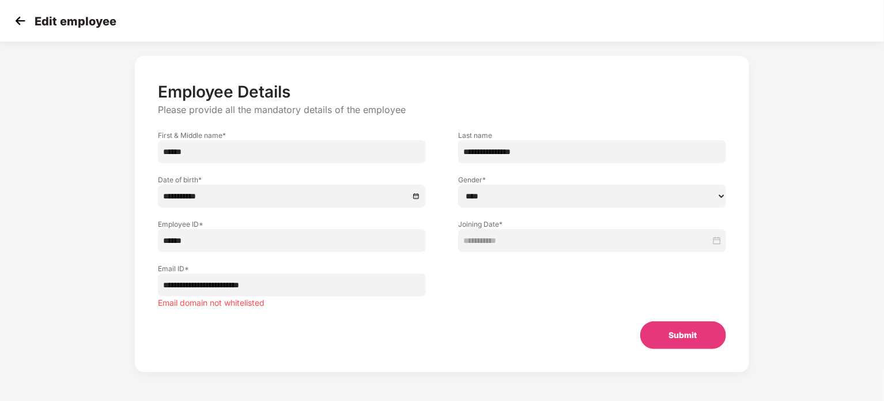 Image resolution: width=884 pixels, height=401 pixels. What do you see at coordinates (592, 135) in the screenshot?
I see `label: Last name` at bounding box center [592, 135].